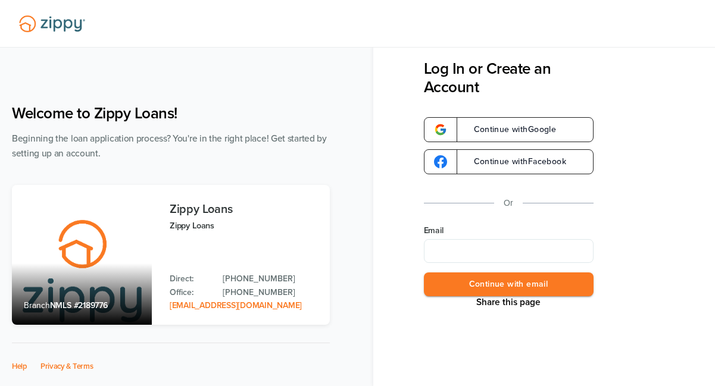 Image resolution: width=715 pixels, height=386 pixels. What do you see at coordinates (508, 285) in the screenshot?
I see `button: Continue with email` at bounding box center [508, 285].